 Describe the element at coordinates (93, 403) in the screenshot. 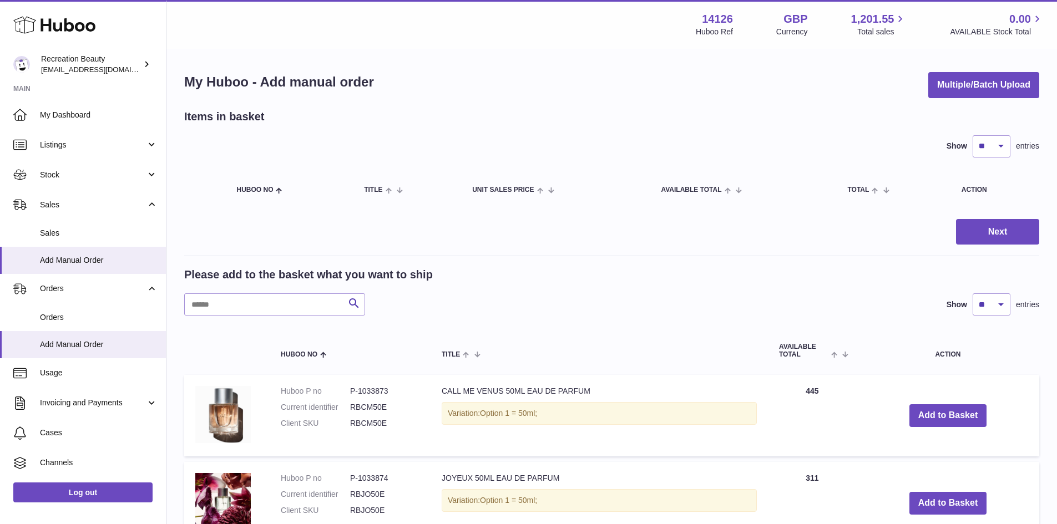

I see `span: Invoicing and Payments` at that location.